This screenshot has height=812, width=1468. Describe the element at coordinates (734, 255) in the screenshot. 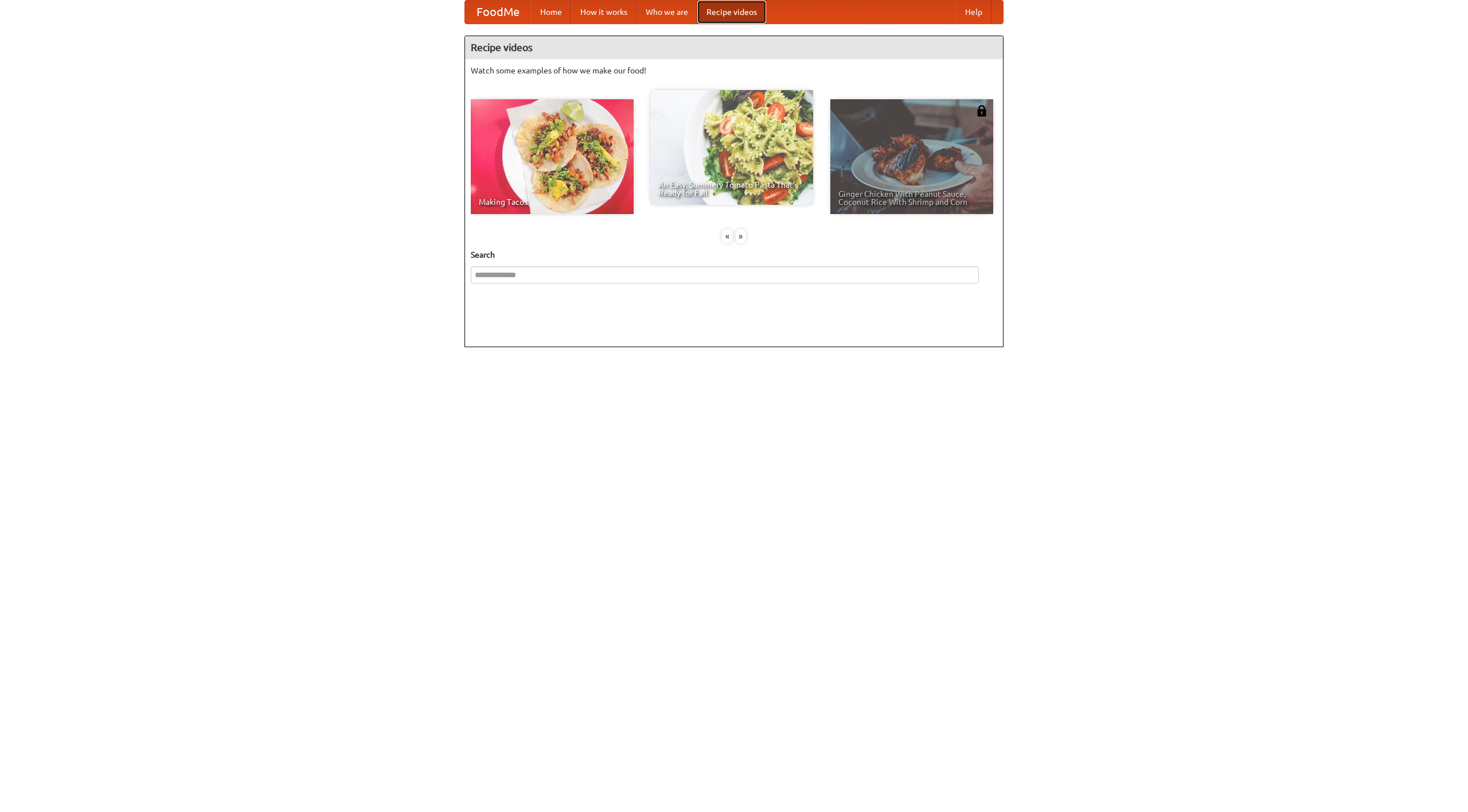

I see `h5: Search` at that location.